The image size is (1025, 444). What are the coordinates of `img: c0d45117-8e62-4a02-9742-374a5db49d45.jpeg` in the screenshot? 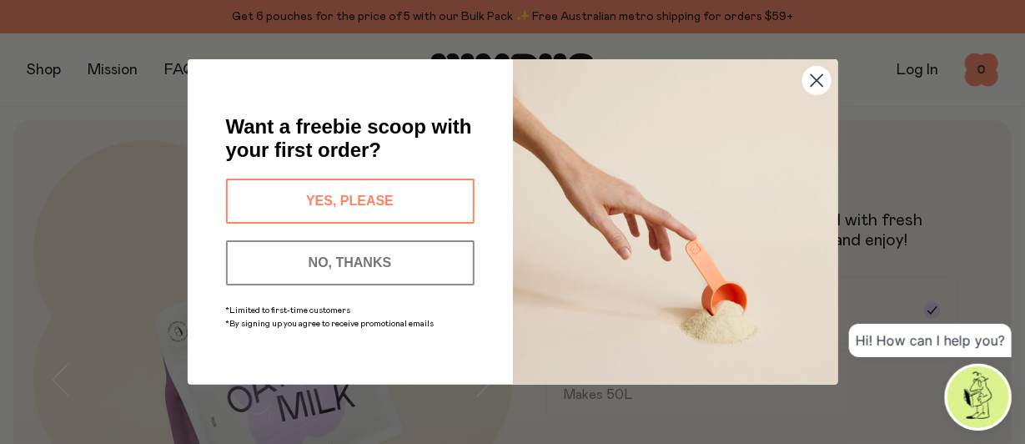 It's located at (676, 222).